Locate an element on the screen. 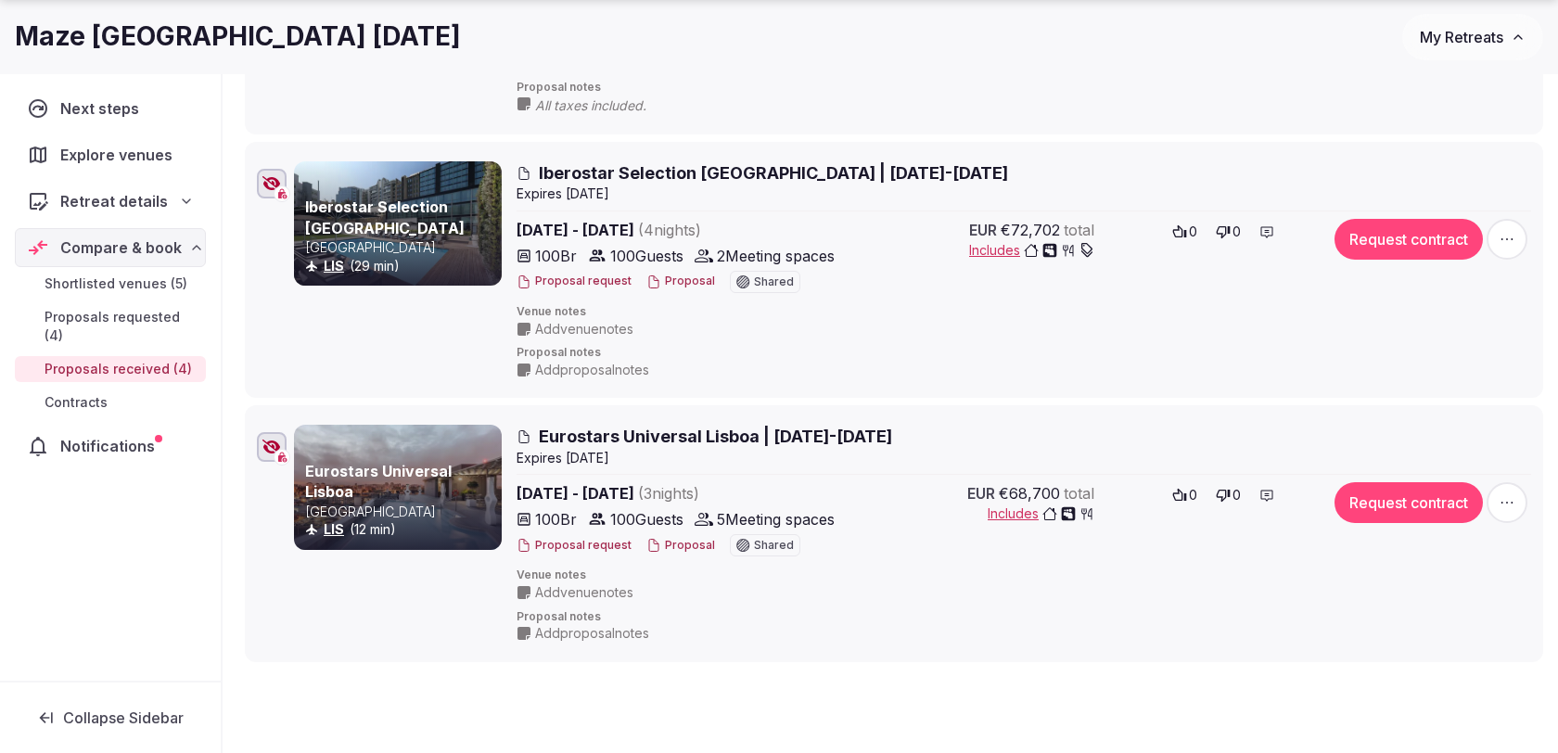 The width and height of the screenshot is (1558, 753). span: ( 3 night s ) is located at coordinates (669, 493).